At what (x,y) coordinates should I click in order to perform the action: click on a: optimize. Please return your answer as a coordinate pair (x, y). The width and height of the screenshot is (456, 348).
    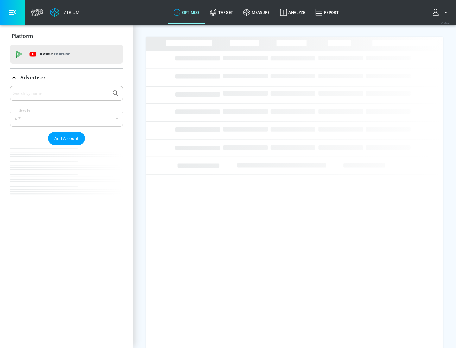
    Looking at the image, I should click on (187, 12).